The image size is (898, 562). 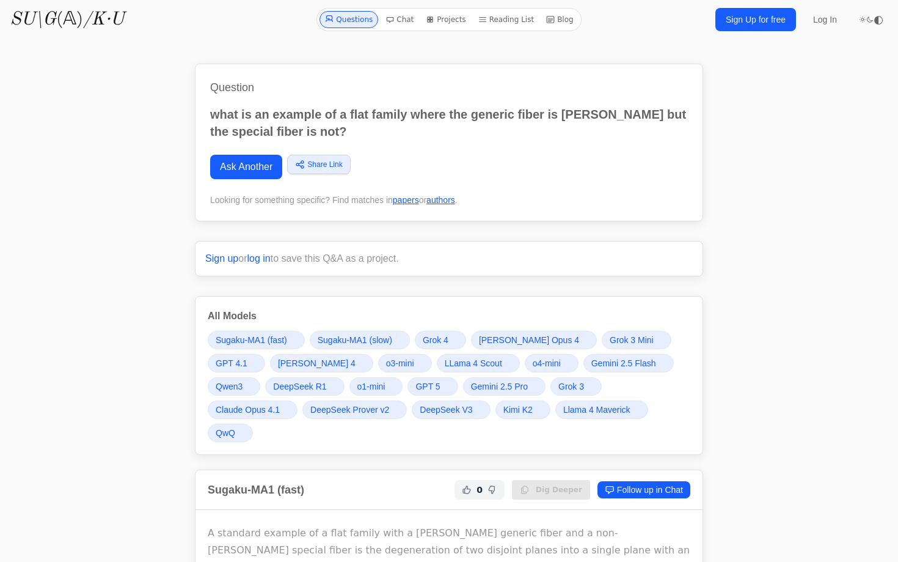 What do you see at coordinates (756, 20) in the screenshot?
I see `a: Sign Up for free` at bounding box center [756, 20].